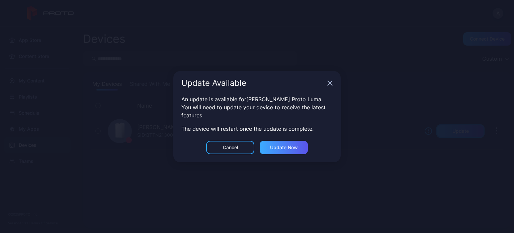 The width and height of the screenshot is (514, 233). I want to click on div: You will need to update your device to receive the latest features., so click(257, 111).